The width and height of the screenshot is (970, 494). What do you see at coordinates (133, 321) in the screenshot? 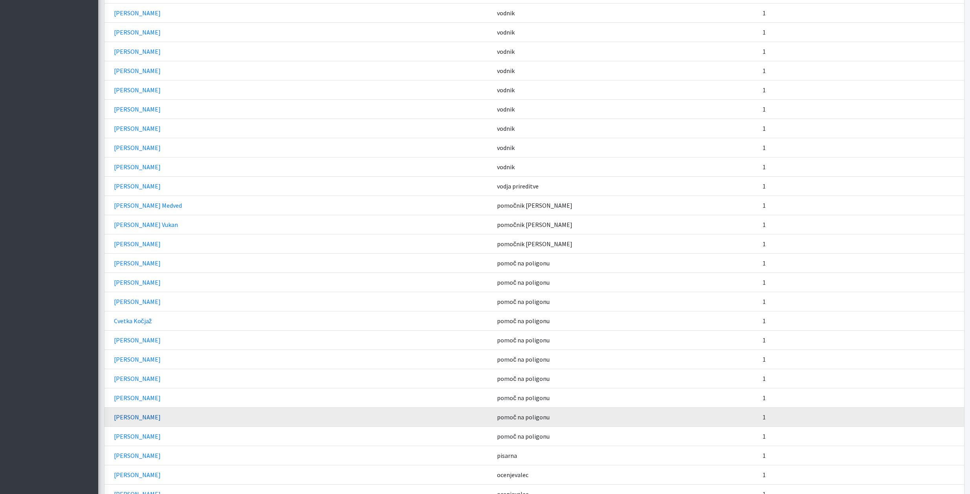
I see `a: Cvetka Kočjaž` at bounding box center [133, 321].